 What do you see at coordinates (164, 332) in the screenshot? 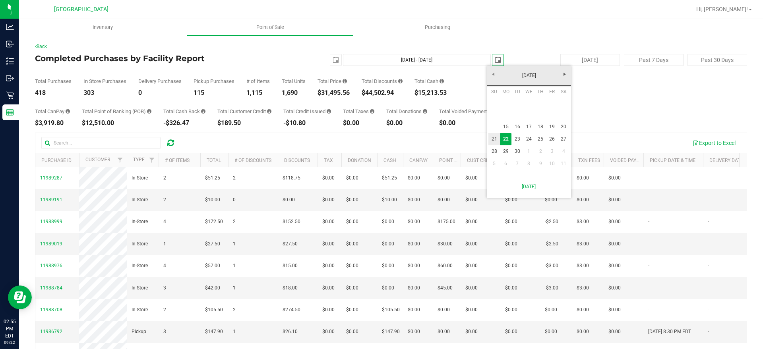
I see `span: 3` at bounding box center [164, 332].